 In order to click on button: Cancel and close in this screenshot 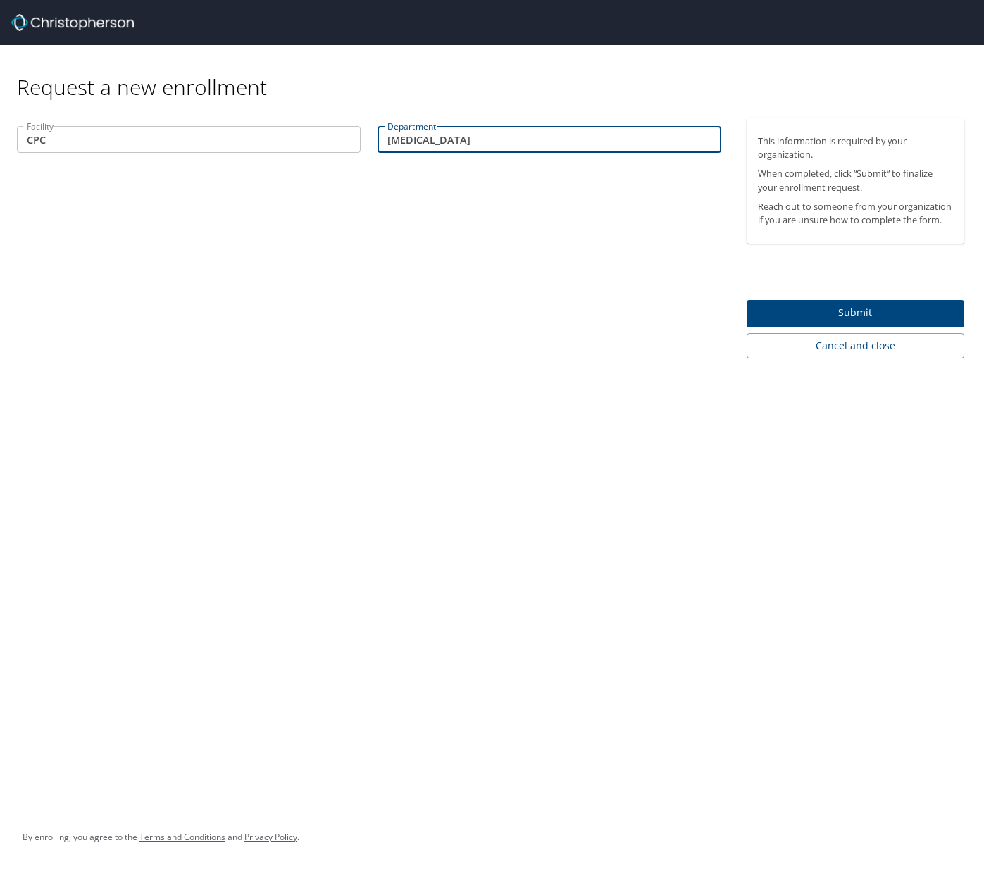, I will do `click(855, 346)`.